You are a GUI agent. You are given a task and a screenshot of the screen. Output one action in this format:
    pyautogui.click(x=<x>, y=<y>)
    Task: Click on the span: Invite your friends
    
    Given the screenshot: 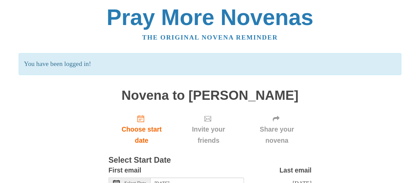 What is the action you would take?
    pyautogui.click(x=208, y=135)
    